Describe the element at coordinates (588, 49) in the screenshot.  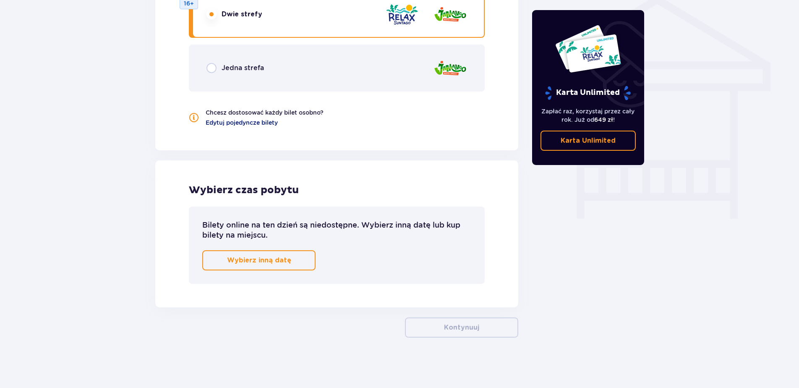
I see `img: Dwie karty całoroczne do Suntago z napisem 'UNLIMITED RELAX', na białym tle z tropikalnymi liśćmi...` at that location.